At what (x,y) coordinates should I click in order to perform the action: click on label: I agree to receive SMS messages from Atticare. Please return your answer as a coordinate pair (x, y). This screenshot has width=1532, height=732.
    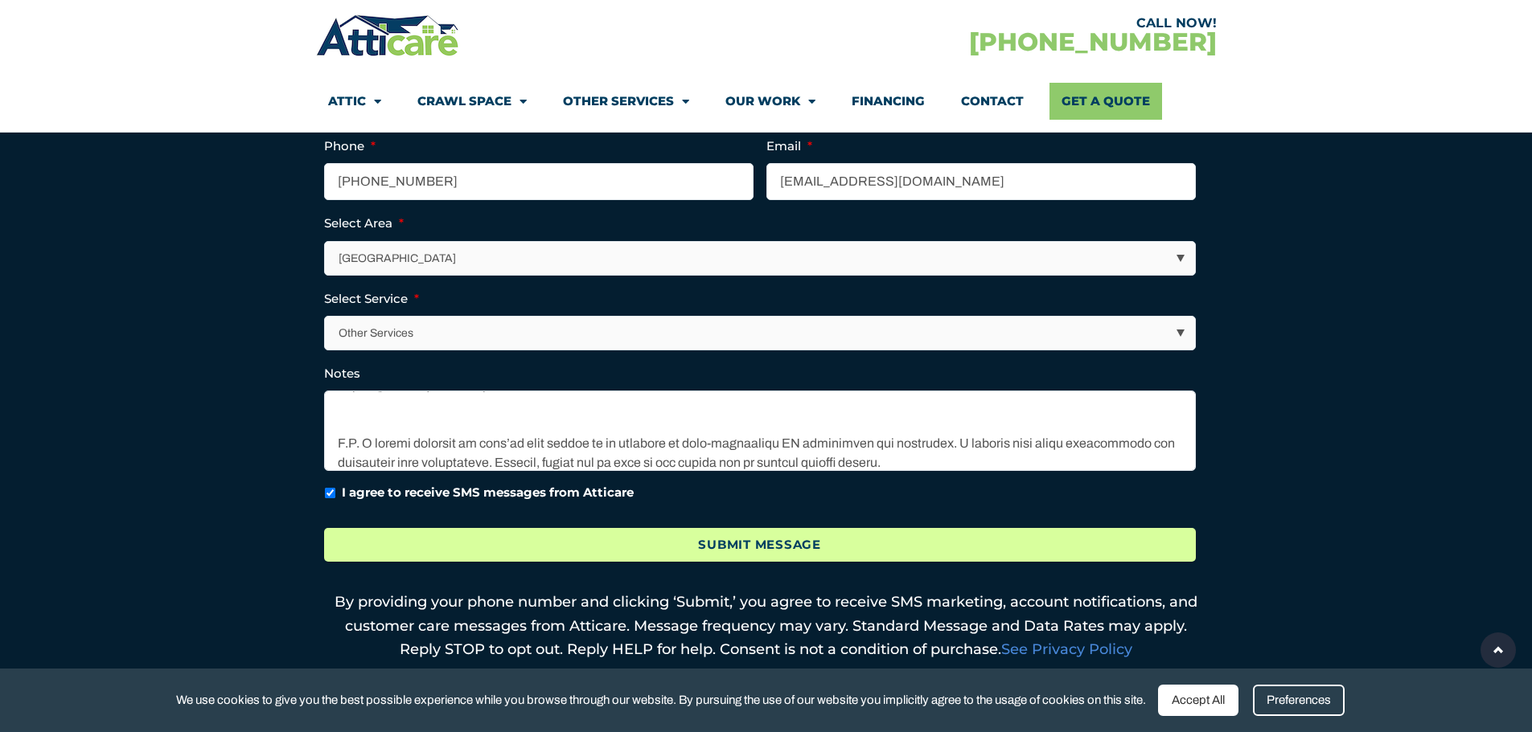
    Looking at the image, I should click on (487, 493).